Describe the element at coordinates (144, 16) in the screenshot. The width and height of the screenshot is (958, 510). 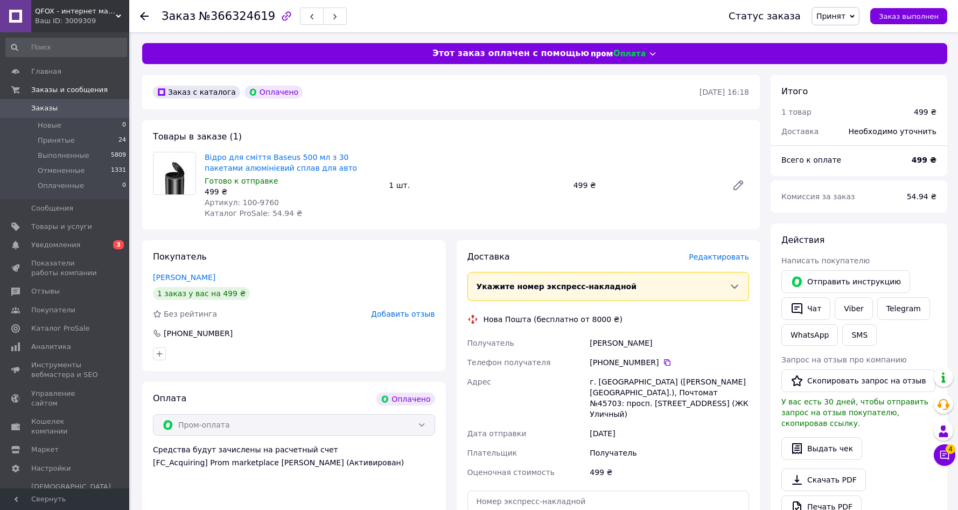
I see `div: Вернуться назад` at that location.